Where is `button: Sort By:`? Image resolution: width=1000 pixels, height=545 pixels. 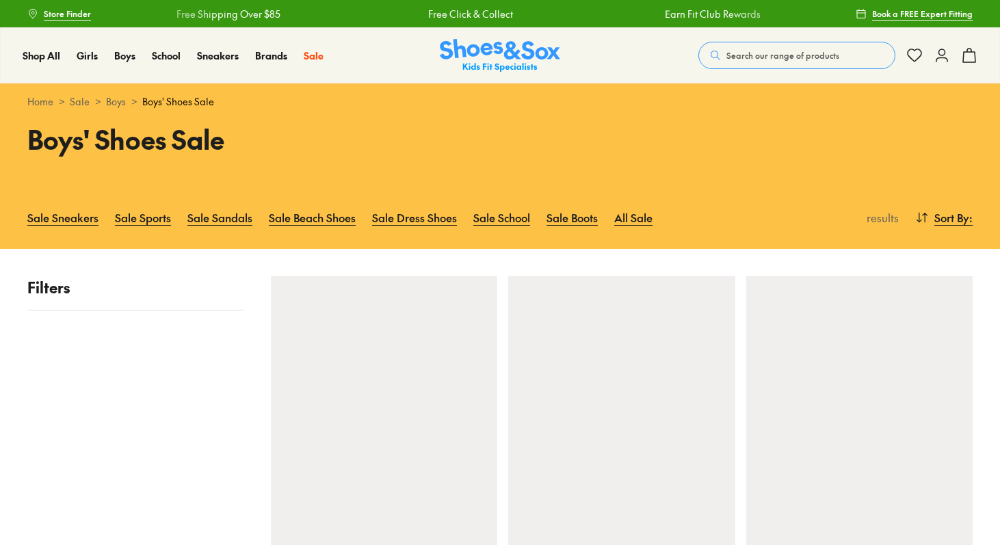
button: Sort By: is located at coordinates (944, 218).